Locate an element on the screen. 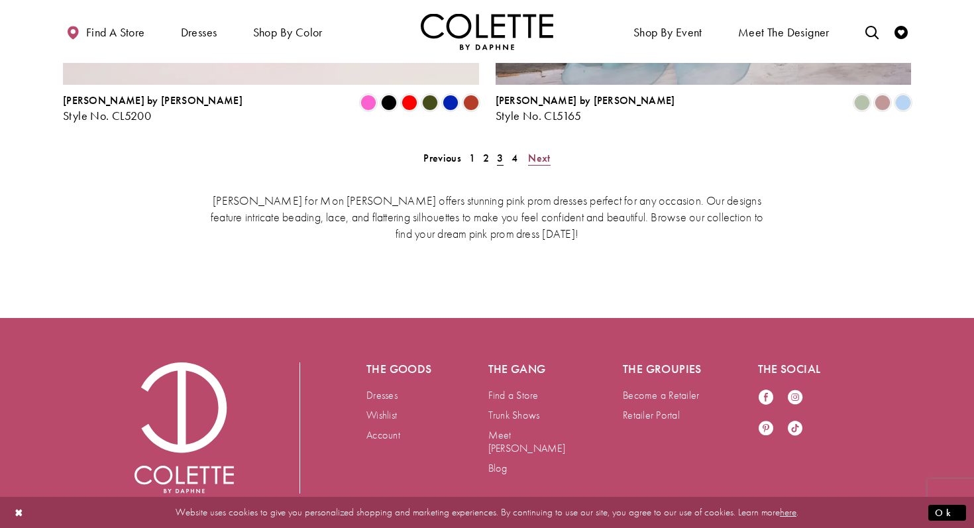 Image resolution: width=974 pixels, height=528 pixels. a: Find a store is located at coordinates (105, 31).